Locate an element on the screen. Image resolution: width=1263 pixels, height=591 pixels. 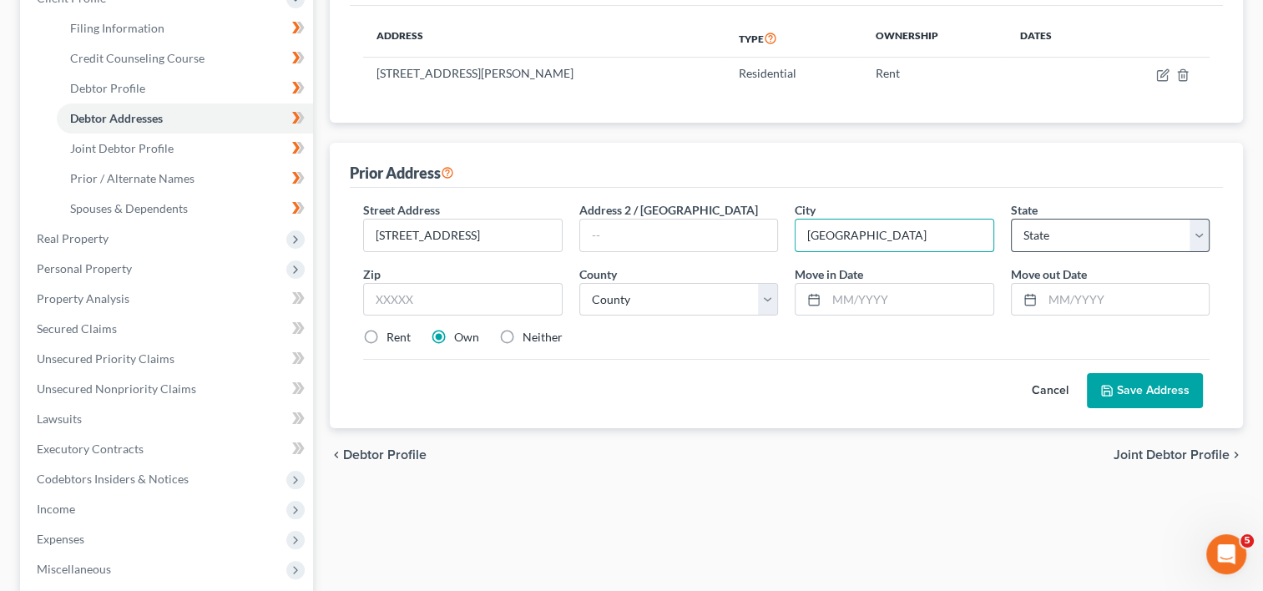
div: We typically reply in a few hours is located at coordinates (156, 236).